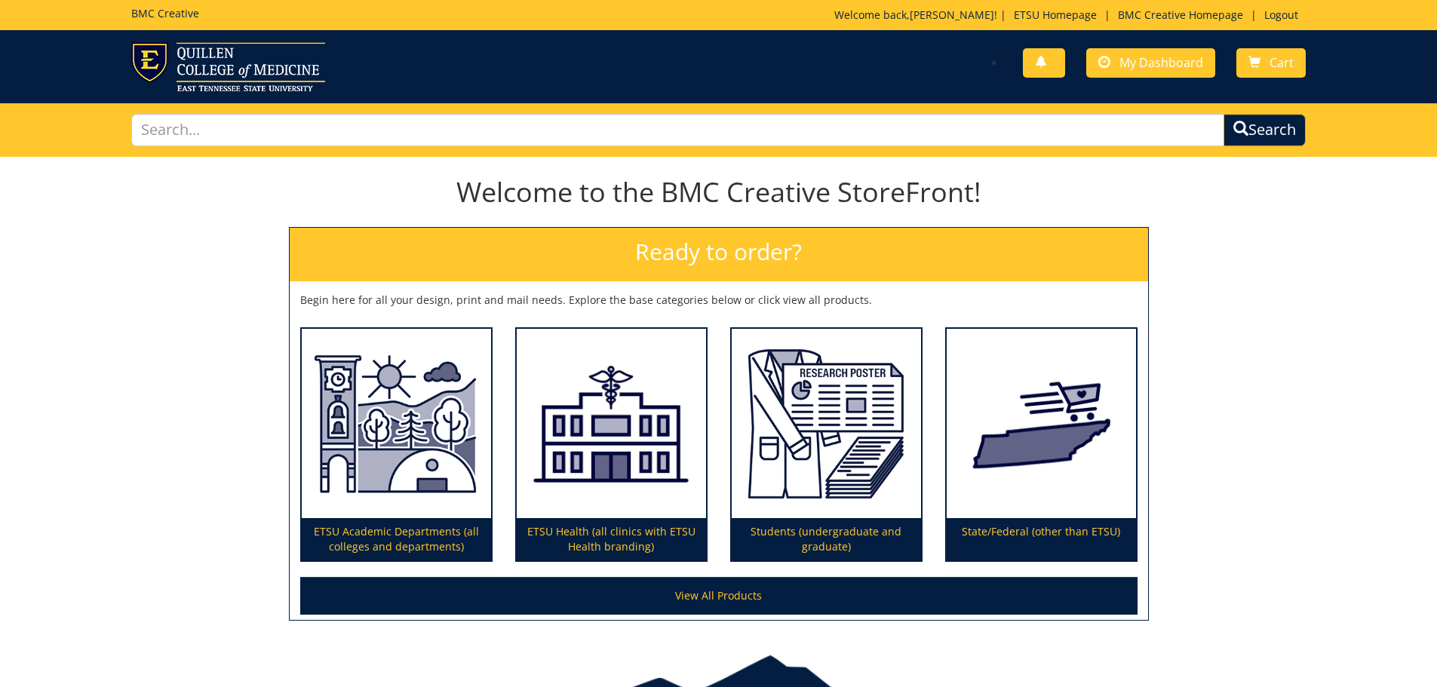  I want to click on a: ETSU Health (all clinics with ETSU Health branding), so click(611, 445).